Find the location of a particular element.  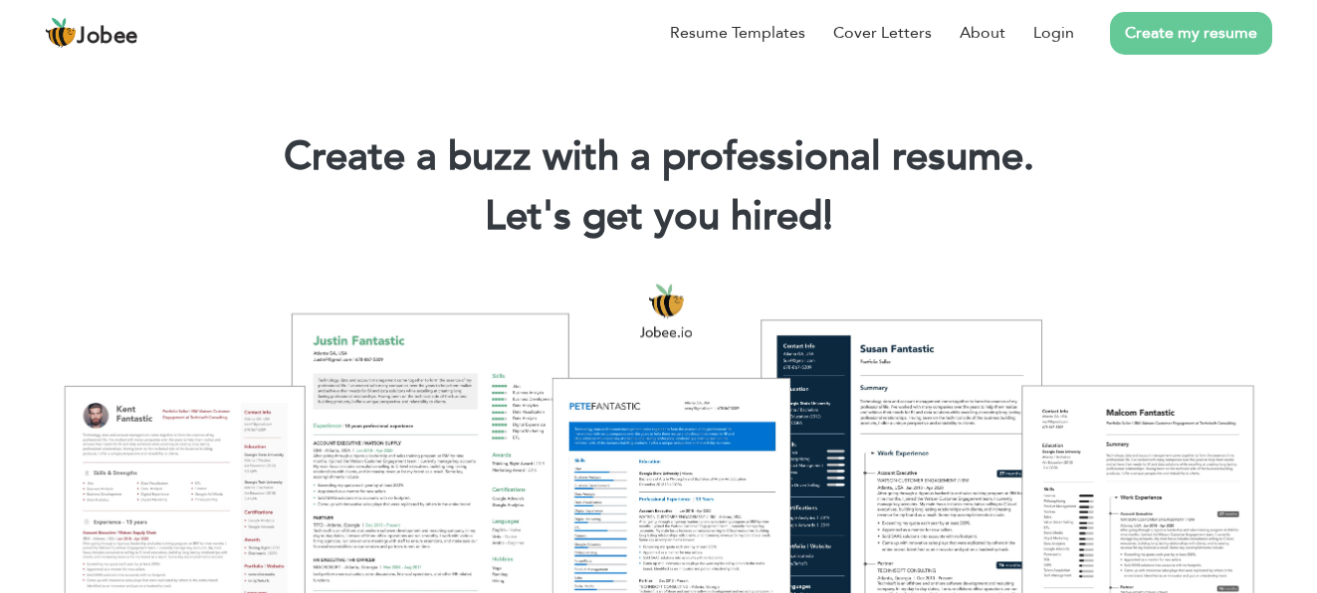

img: jobee.io is located at coordinates (61, 33).